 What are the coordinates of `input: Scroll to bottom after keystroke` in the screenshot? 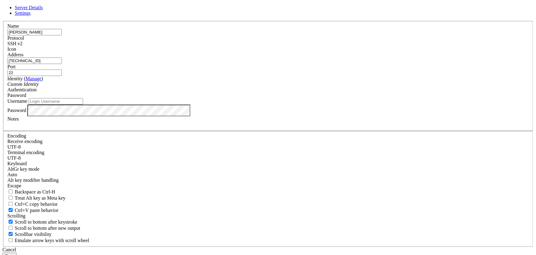 It's located at (10, 221).